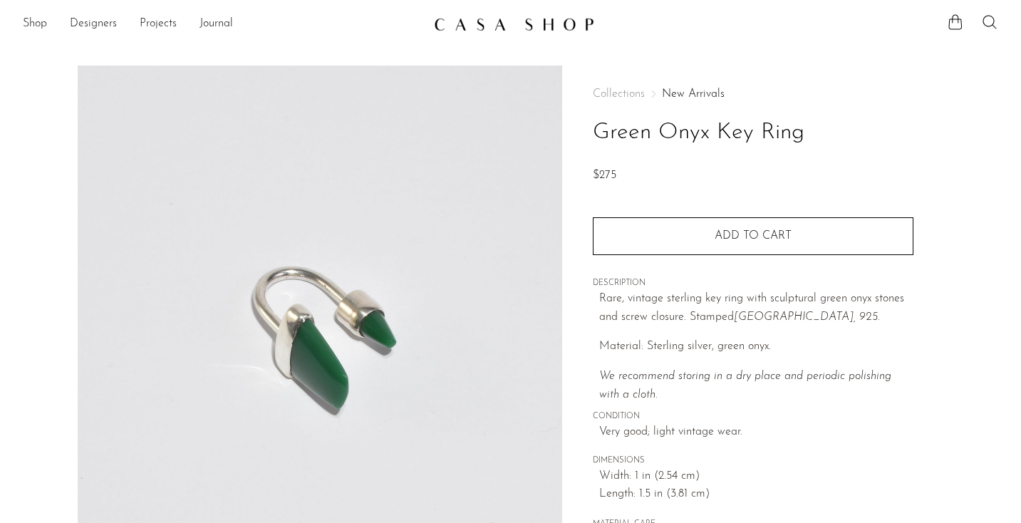 This screenshot has height=523, width=1021. What do you see at coordinates (693, 94) in the screenshot?
I see `a: New Arrivals` at bounding box center [693, 94].